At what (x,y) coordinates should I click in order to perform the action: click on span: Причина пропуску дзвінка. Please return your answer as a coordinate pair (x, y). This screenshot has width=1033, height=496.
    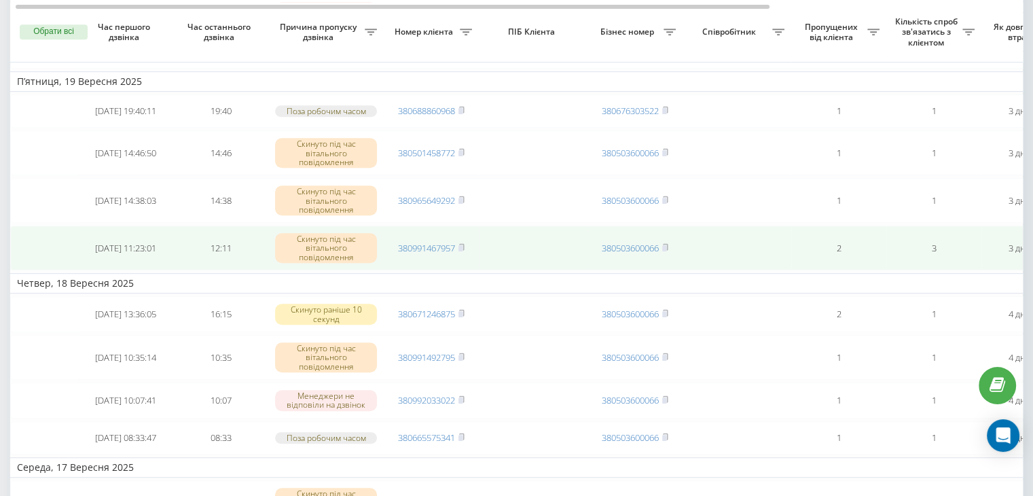
    Looking at the image, I should click on (320, 32).